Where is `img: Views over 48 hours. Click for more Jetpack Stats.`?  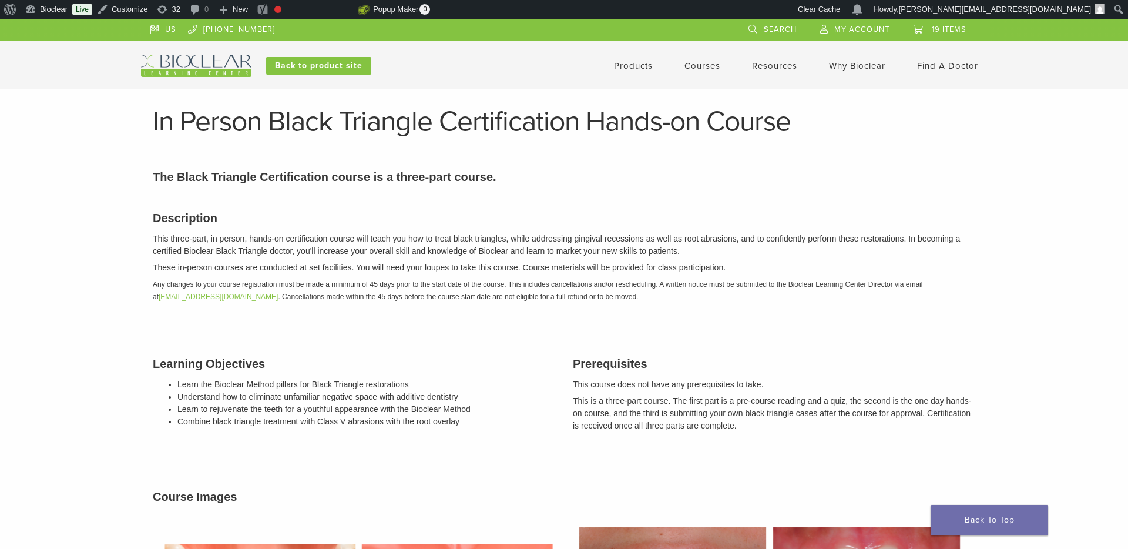 img: Views over 48 hours. Click for more Jetpack Stats. is located at coordinates (325, 10).